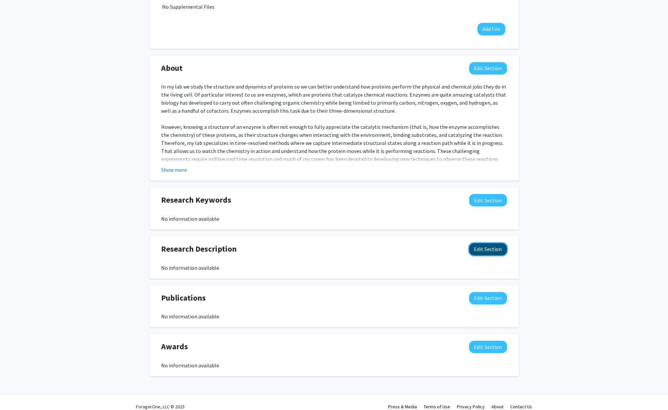  What do you see at coordinates (488, 347) in the screenshot?
I see `button: Edit Awards` at bounding box center [488, 347].